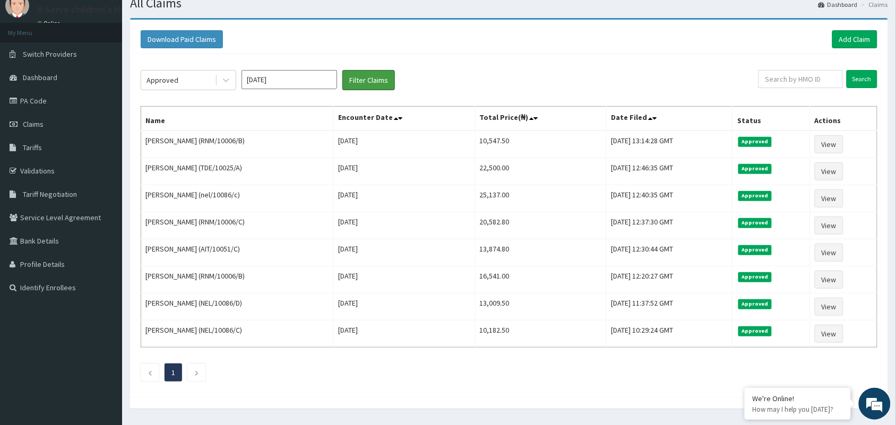 The image size is (896, 425). Describe the element at coordinates (404, 119) in the screenshot. I see `th: Encounter Date` at that location.